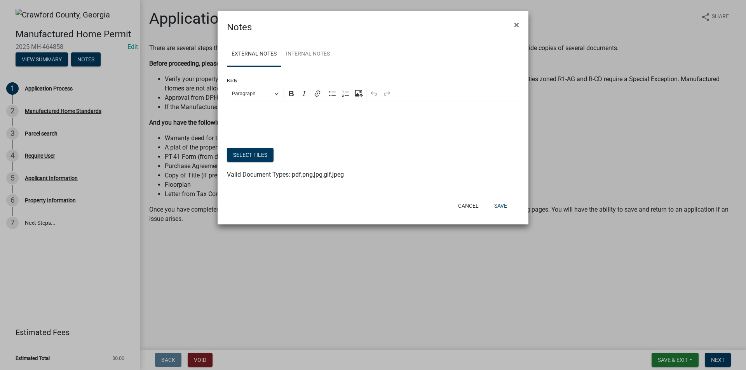  What do you see at coordinates (254, 54) in the screenshot?
I see `a: External Notes` at bounding box center [254, 54].